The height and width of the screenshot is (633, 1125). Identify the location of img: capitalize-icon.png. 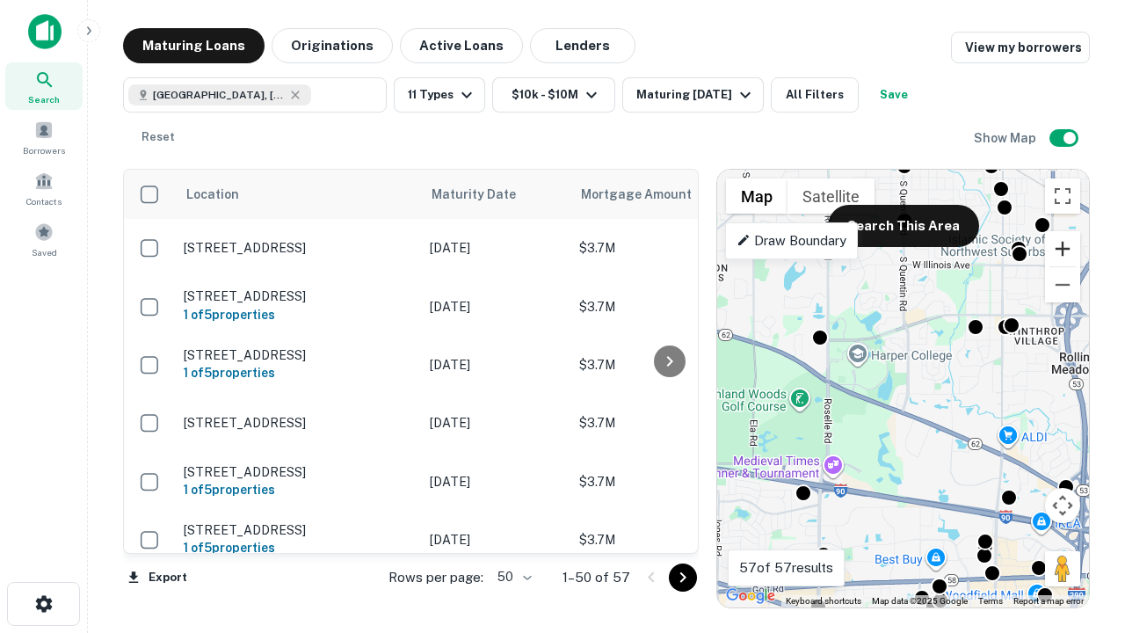
(45, 32).